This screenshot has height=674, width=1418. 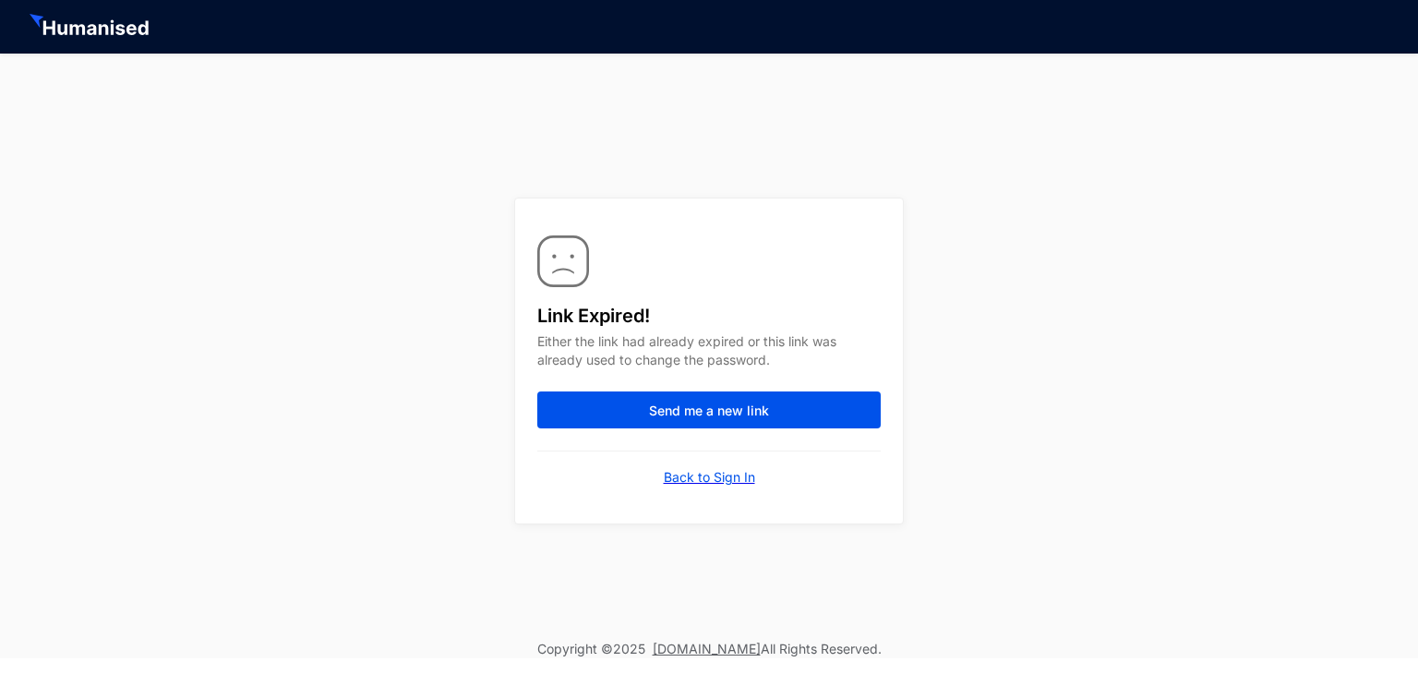 What do you see at coordinates (709, 410) in the screenshot?
I see `button: Send me a new link` at bounding box center [709, 410].